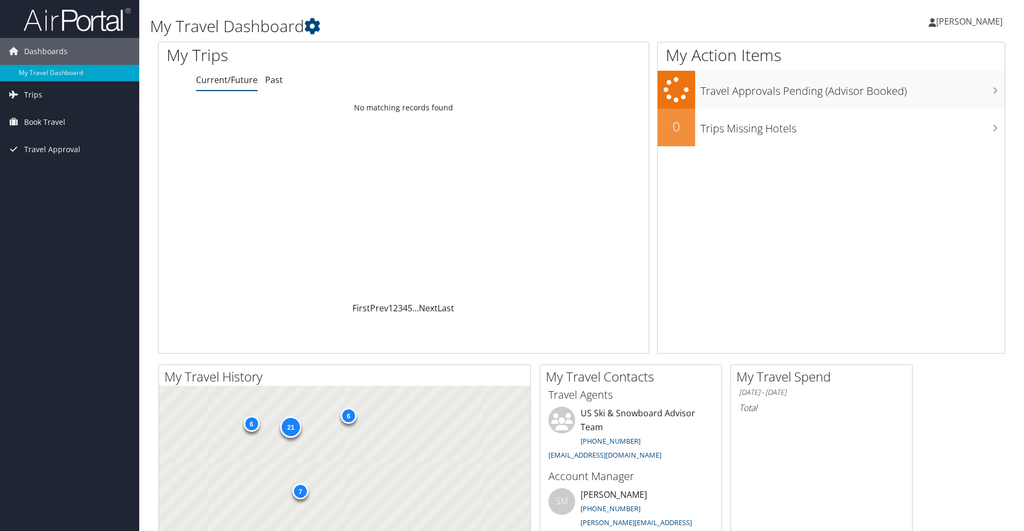 The width and height of the screenshot is (1024, 531). Describe the element at coordinates (853, 88) in the screenshot. I see `h3: Travel Approvals Pending (Advisor Booked)` at that location.